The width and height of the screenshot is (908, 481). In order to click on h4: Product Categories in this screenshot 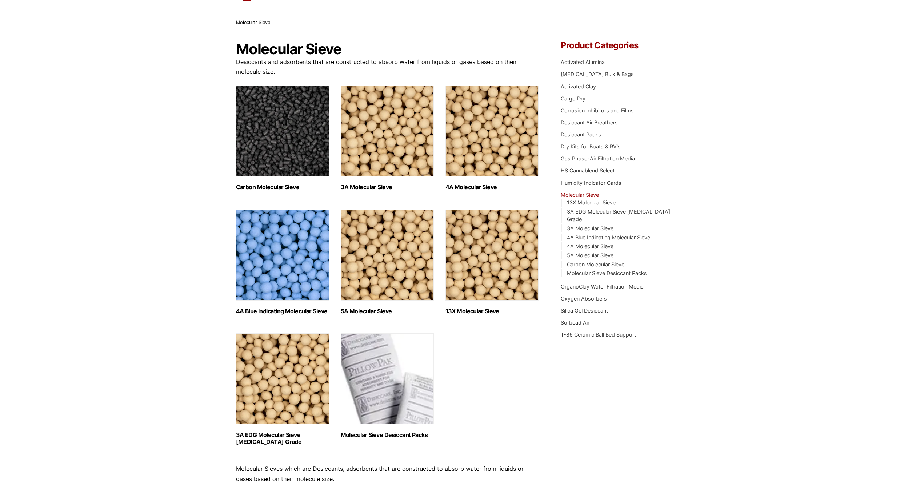, I will do `click(616, 45)`.